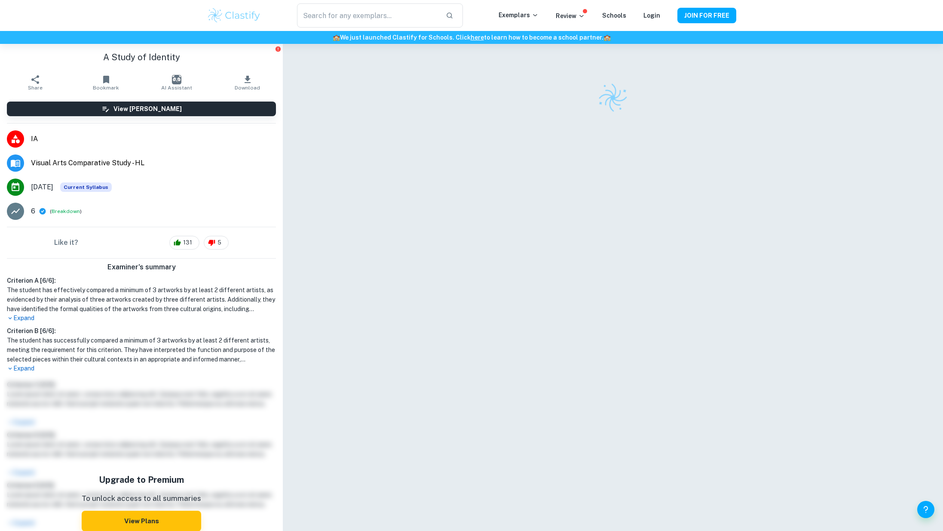 The width and height of the screenshot is (943, 531). Describe the element at coordinates (66, 243) in the screenshot. I see `h6: Like it?` at that location.